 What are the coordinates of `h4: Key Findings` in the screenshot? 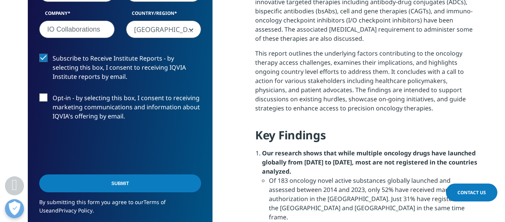 It's located at (366, 138).